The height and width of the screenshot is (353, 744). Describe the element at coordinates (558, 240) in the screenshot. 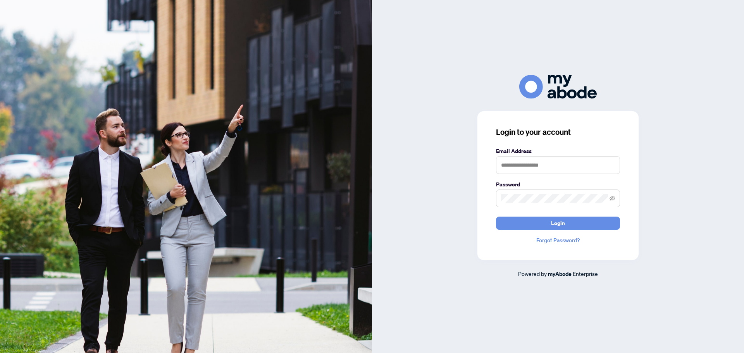

I see `a: Forgot Password?` at that location.